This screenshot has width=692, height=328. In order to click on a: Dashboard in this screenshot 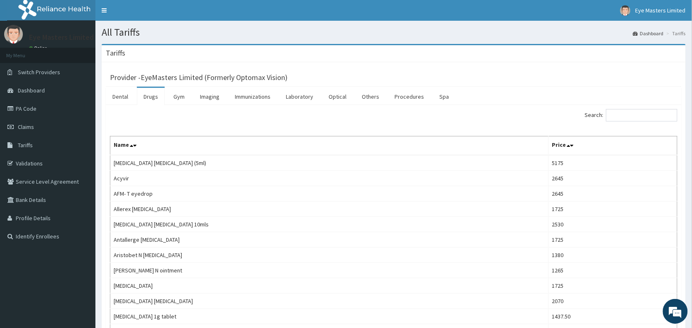, I will do `click(648, 33)`.